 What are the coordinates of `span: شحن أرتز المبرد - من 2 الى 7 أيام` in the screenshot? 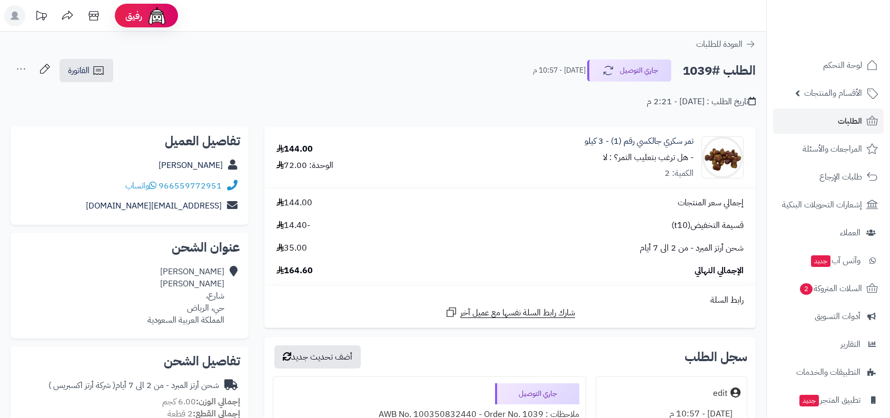 It's located at (691, 248).